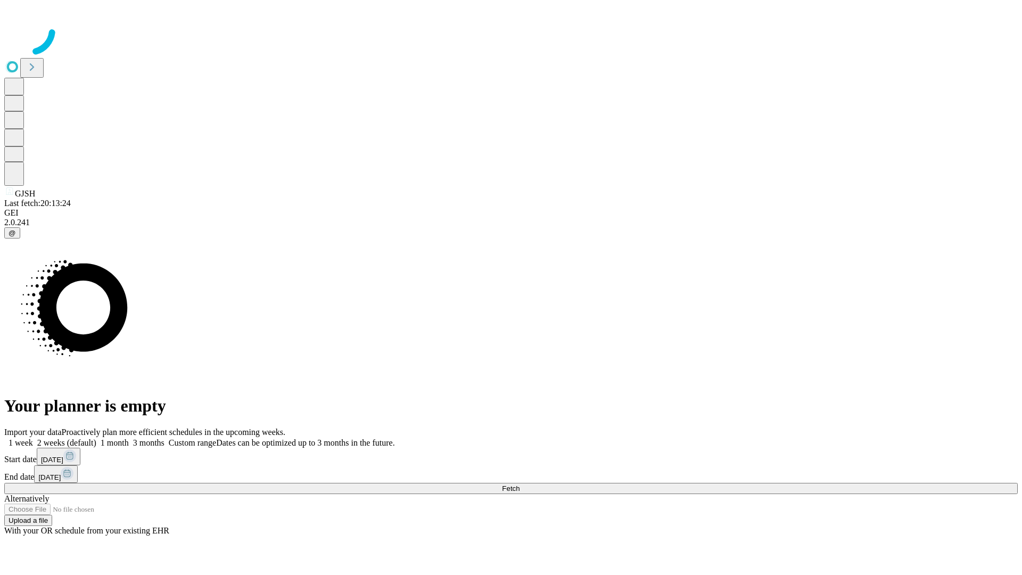  Describe the element at coordinates (25, 193) in the screenshot. I see `span: GJSH` at that location.